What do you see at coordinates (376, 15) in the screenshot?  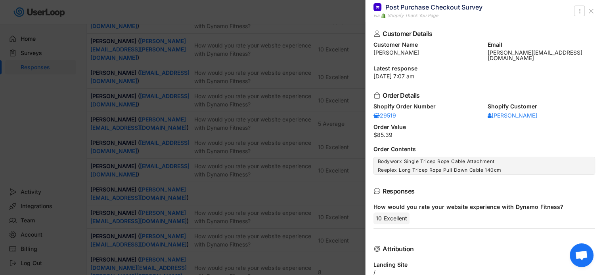 I see `div: via` at bounding box center [376, 15].